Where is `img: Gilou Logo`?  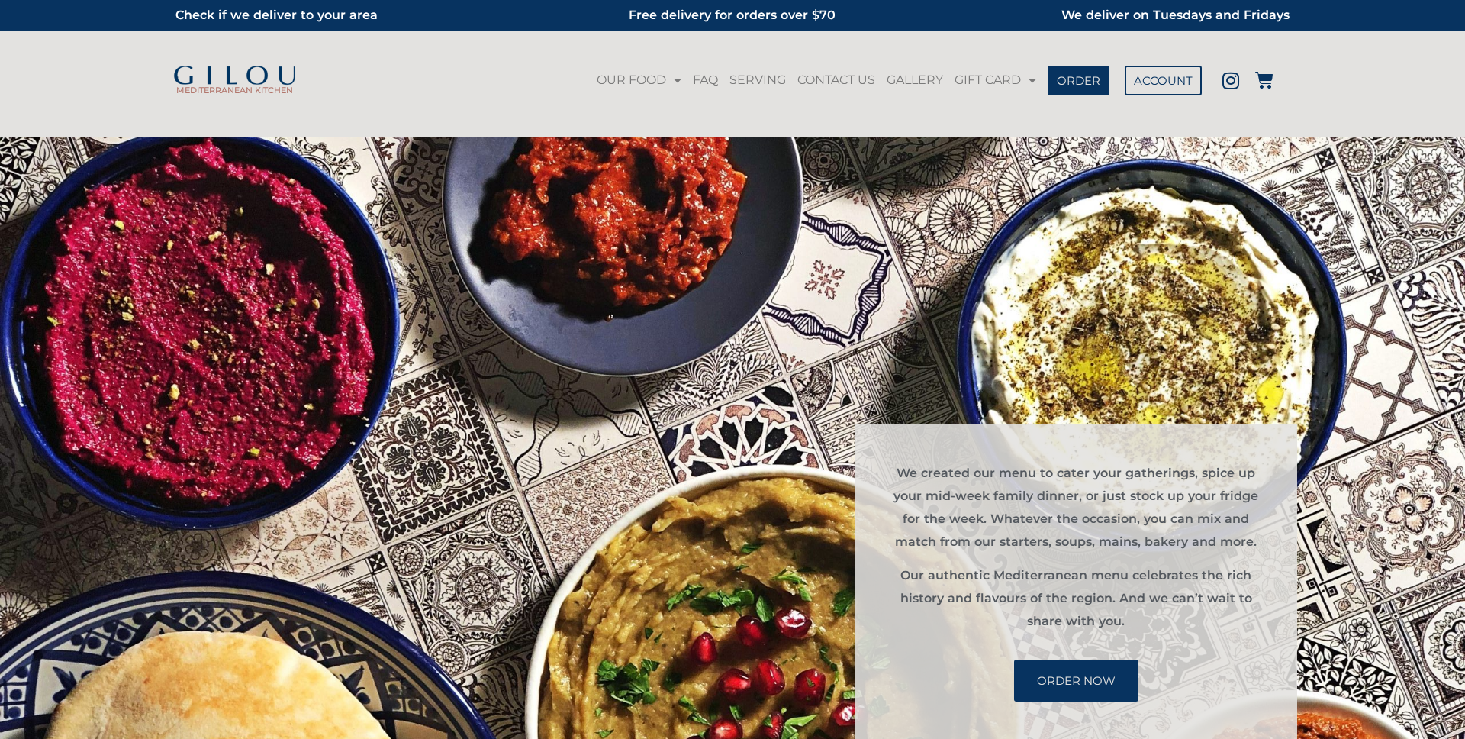 img: Gilou Logo is located at coordinates (234, 76).